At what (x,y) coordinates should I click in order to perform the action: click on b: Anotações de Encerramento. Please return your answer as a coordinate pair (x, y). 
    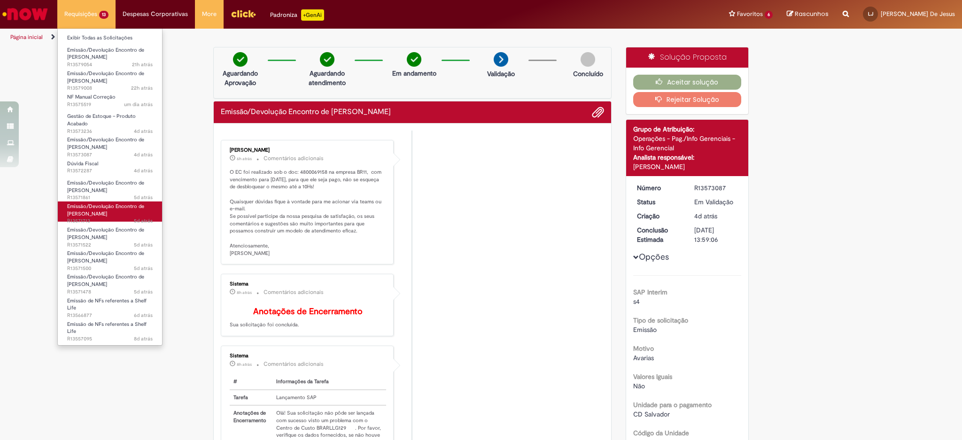
    Looking at the image, I should click on (308, 312).